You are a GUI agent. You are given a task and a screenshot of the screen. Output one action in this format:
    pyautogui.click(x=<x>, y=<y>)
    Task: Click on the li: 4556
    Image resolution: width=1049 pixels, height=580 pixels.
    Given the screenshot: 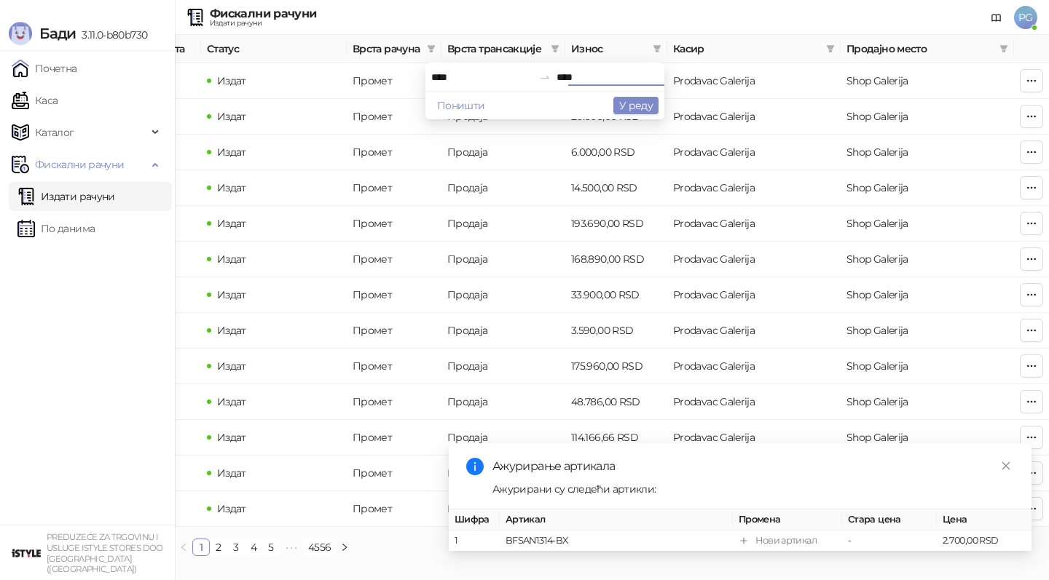 What is the action you would take?
    pyautogui.click(x=319, y=548)
    